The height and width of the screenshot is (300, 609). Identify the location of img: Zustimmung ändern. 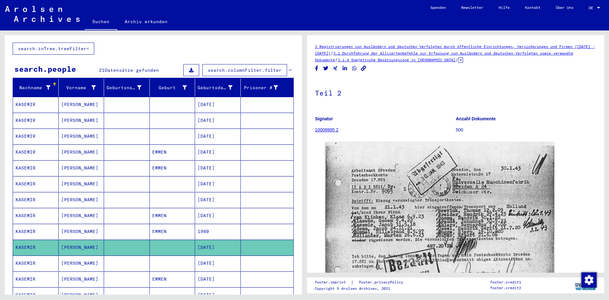
(589, 280).